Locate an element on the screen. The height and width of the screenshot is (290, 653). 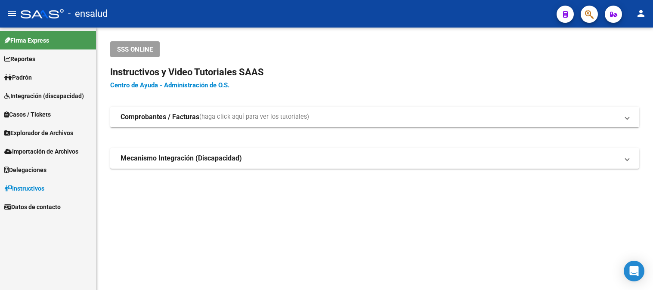
div: Open Intercom Messenger is located at coordinates (634, 271).